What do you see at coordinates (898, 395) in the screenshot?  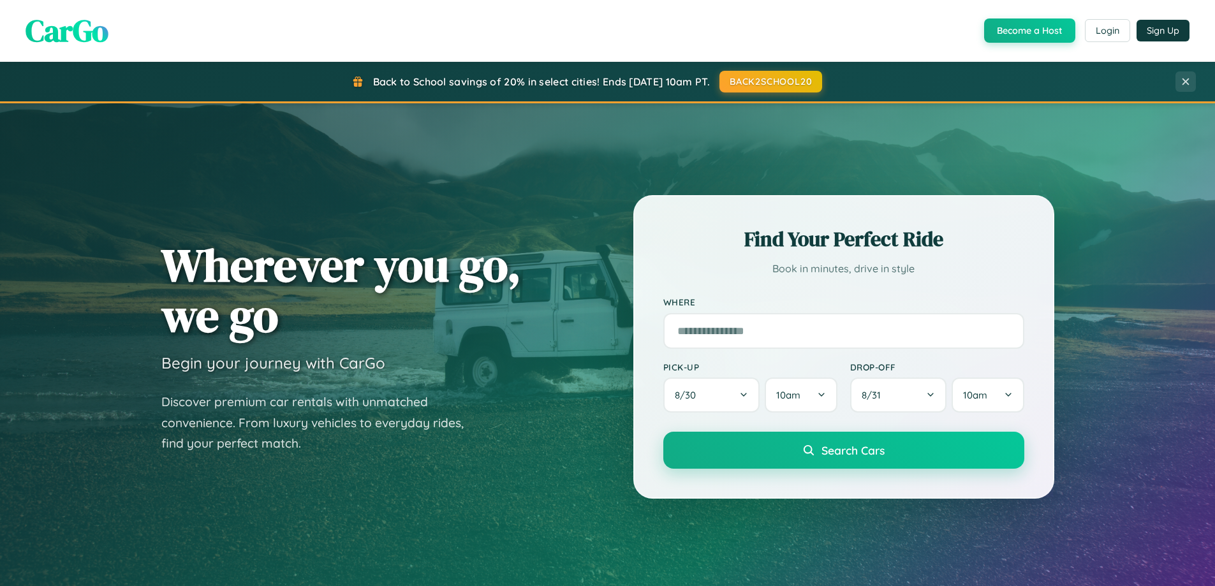 I see `button: 8/31` at bounding box center [898, 395].